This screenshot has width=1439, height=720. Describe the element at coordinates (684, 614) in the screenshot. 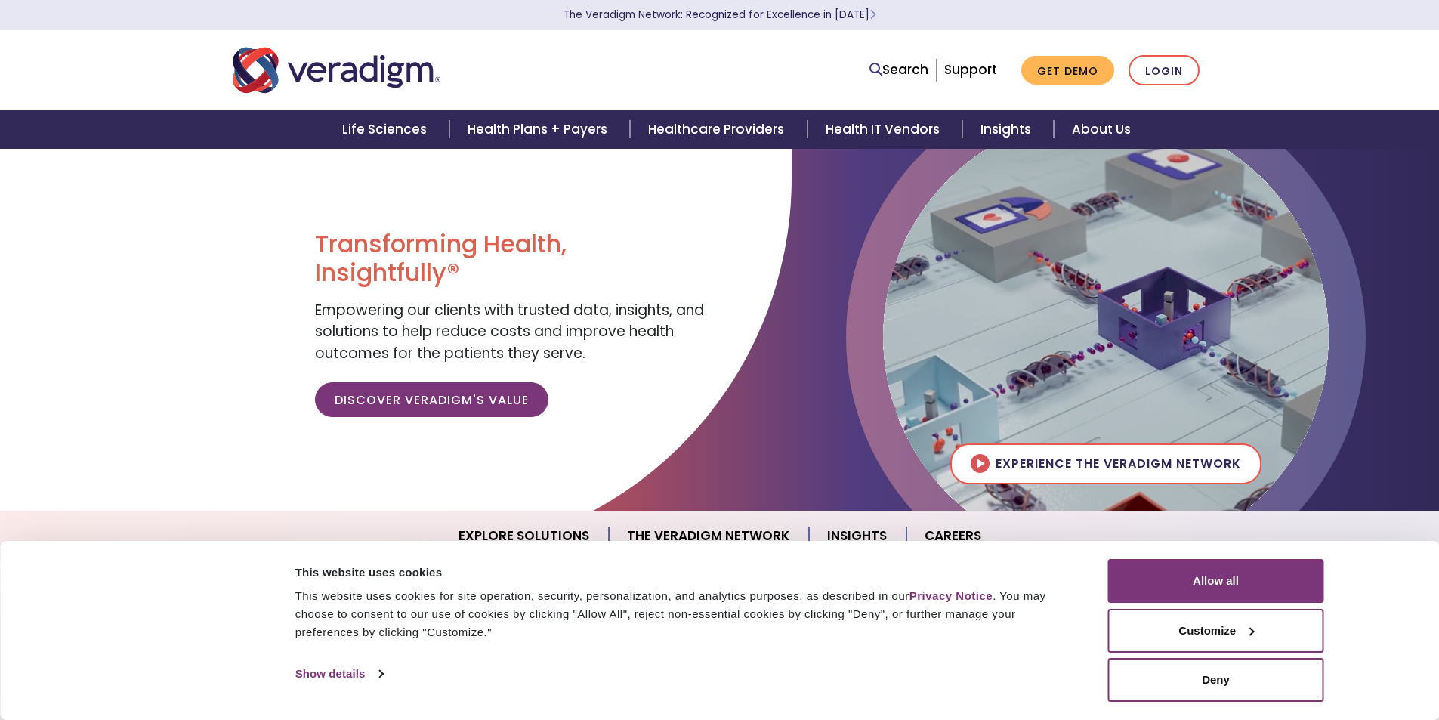

I see `div: This website uses cookies for site operation, security, personalization, and analytics purposes, ...` at that location.